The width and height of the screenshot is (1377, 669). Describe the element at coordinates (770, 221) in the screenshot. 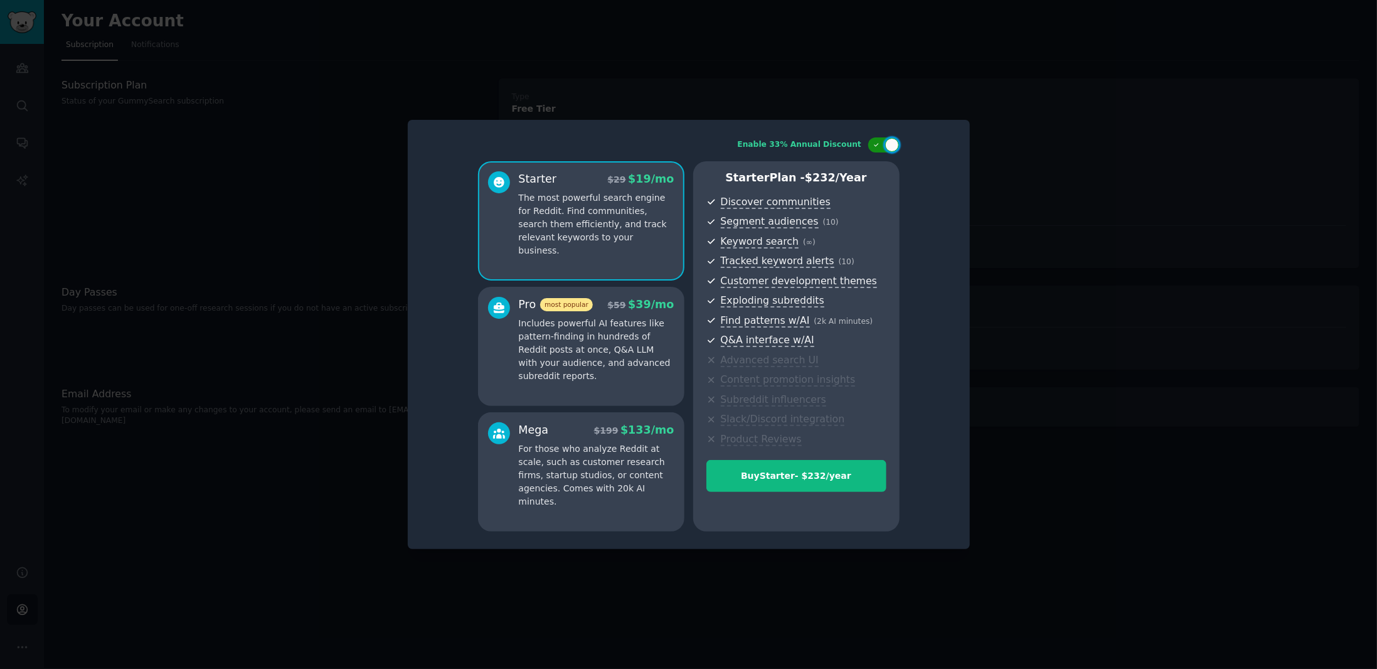

I see `span: Segment audiences` at that location.